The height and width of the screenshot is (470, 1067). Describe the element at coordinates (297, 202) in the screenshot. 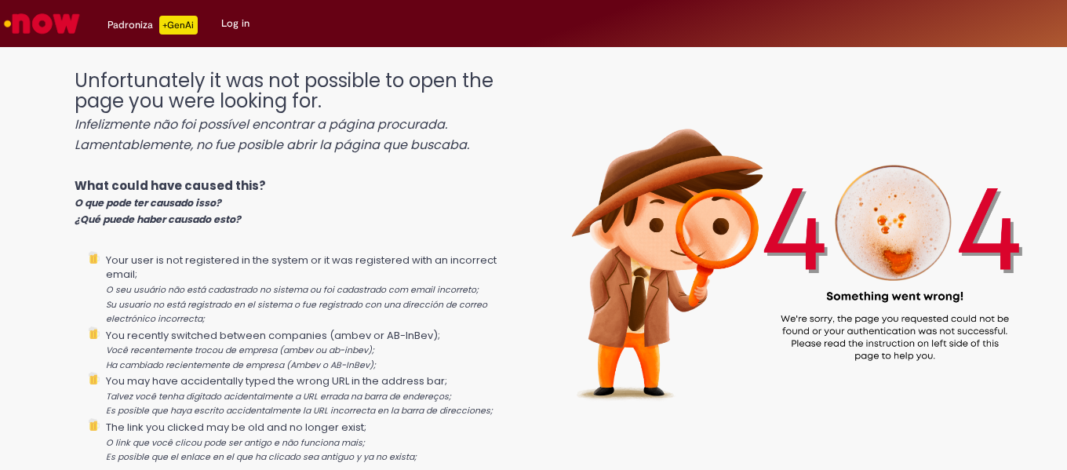

I see `p: What could have caused this?` at that location.